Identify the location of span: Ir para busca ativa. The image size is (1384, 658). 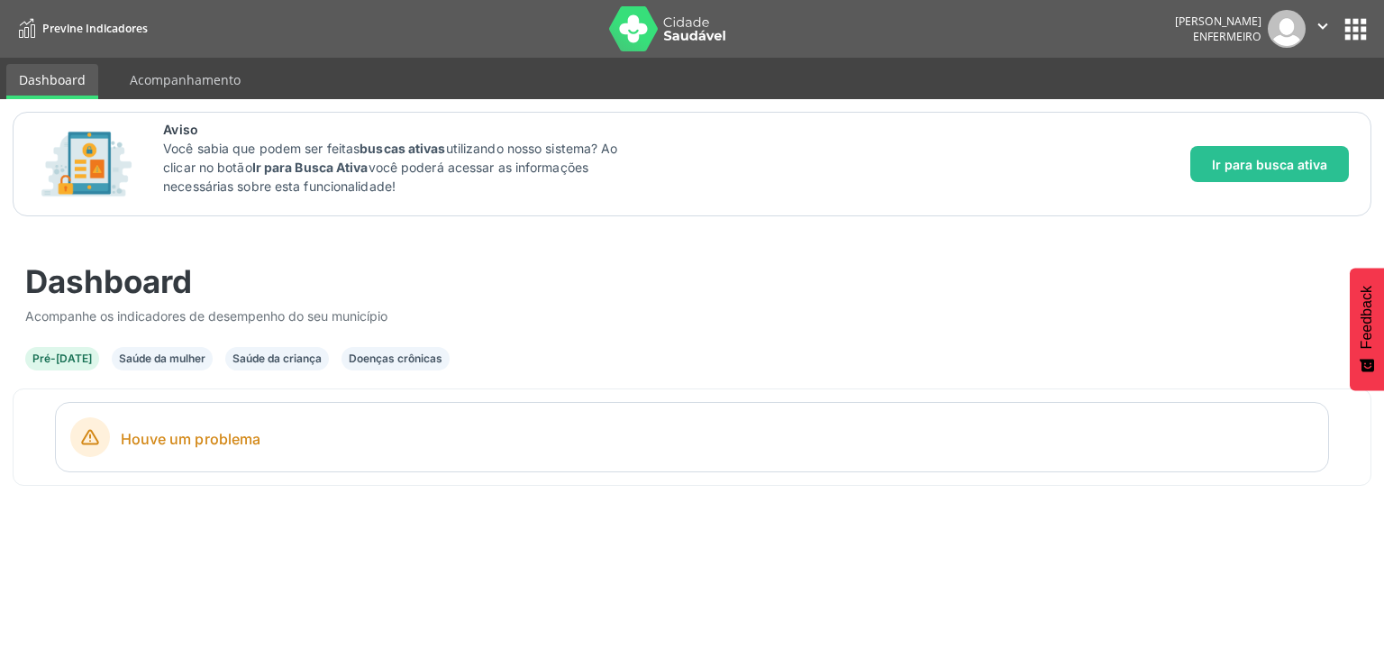
(1270, 164).